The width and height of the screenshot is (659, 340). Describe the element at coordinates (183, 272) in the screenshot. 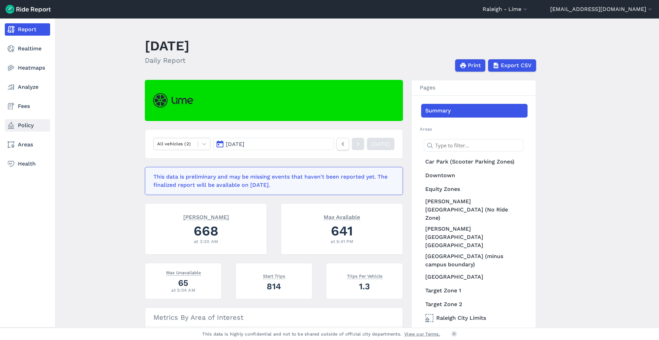

I see `span: Max Unavailable` at that location.